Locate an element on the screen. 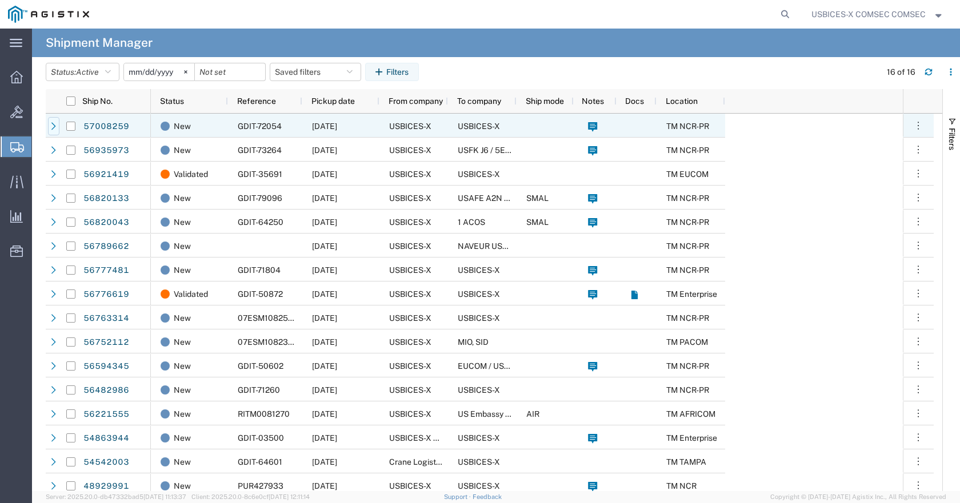  span: 09/18/2025 is located at coordinates (324, 222).